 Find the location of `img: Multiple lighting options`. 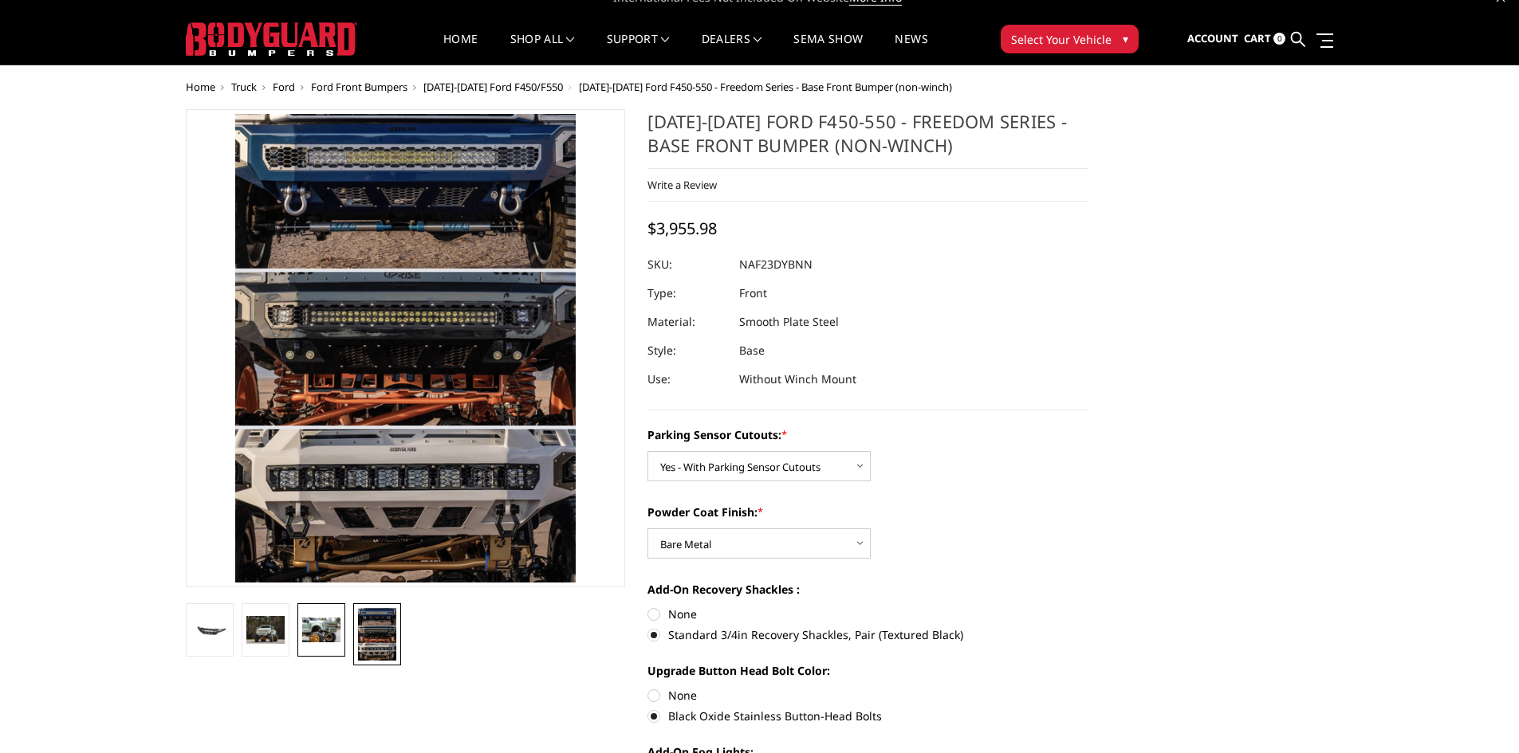

img: Multiple lighting options is located at coordinates (377, 635).